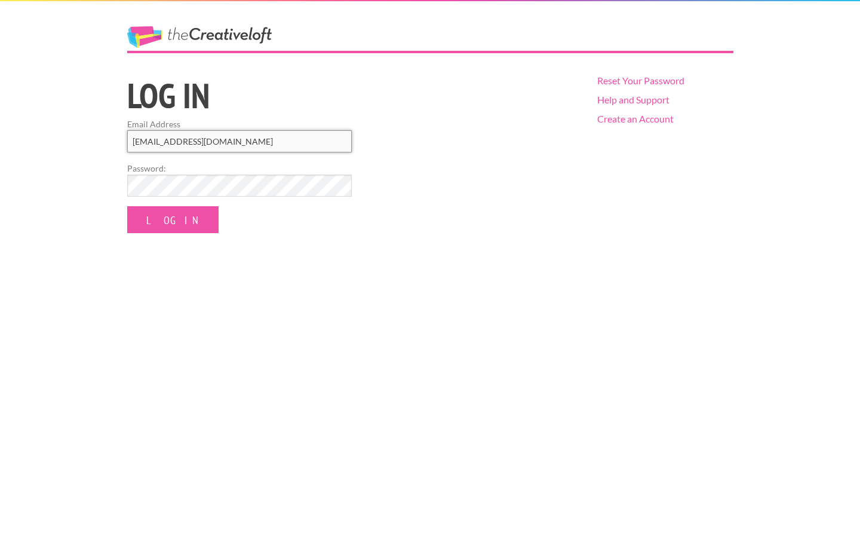 This screenshot has width=860, height=538. I want to click on input: Log In, so click(173, 219).